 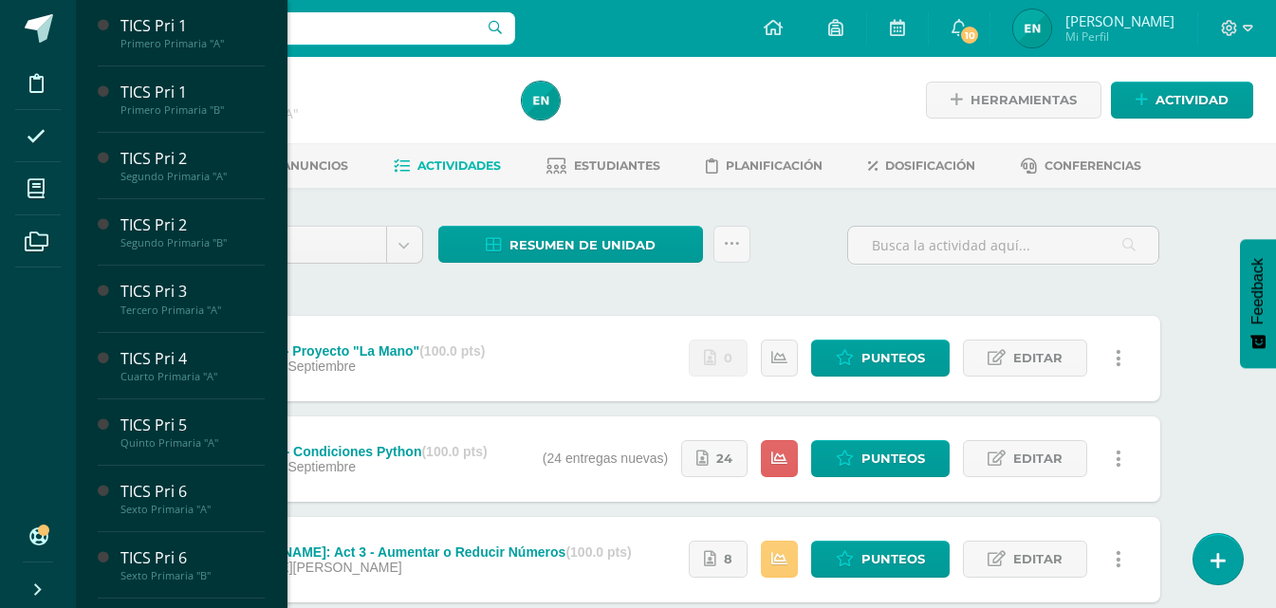 I want to click on span: 0, so click(x=727, y=358).